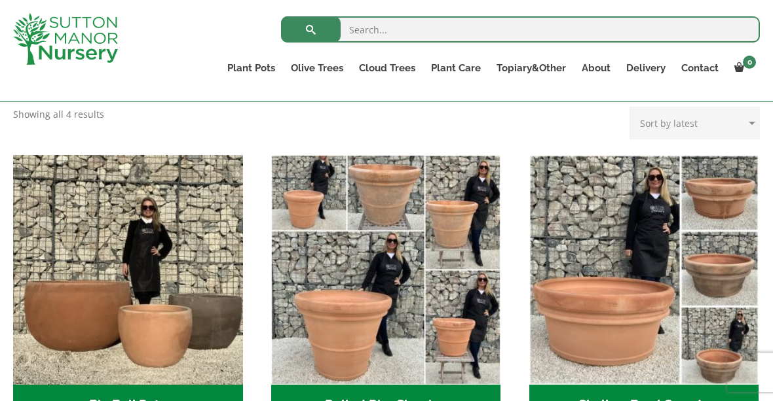 This screenshot has height=401, width=773. Describe the element at coordinates (749, 62) in the screenshot. I see `span: 0` at that location.